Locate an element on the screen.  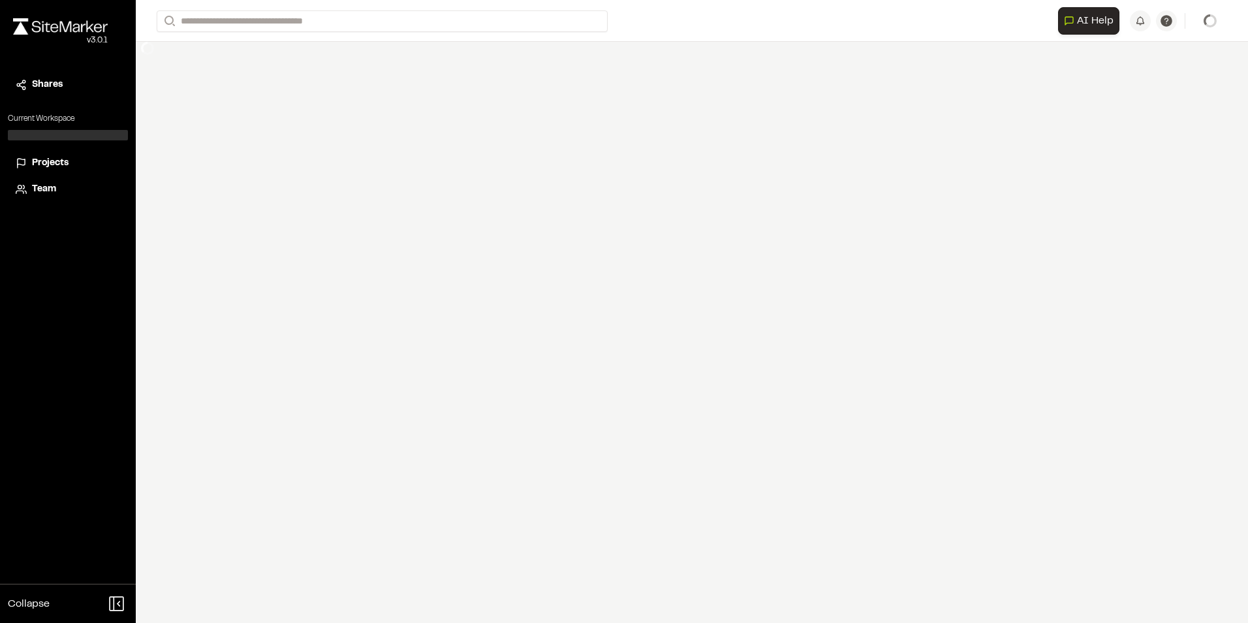
img: rebrand.png is located at coordinates (60, 26).